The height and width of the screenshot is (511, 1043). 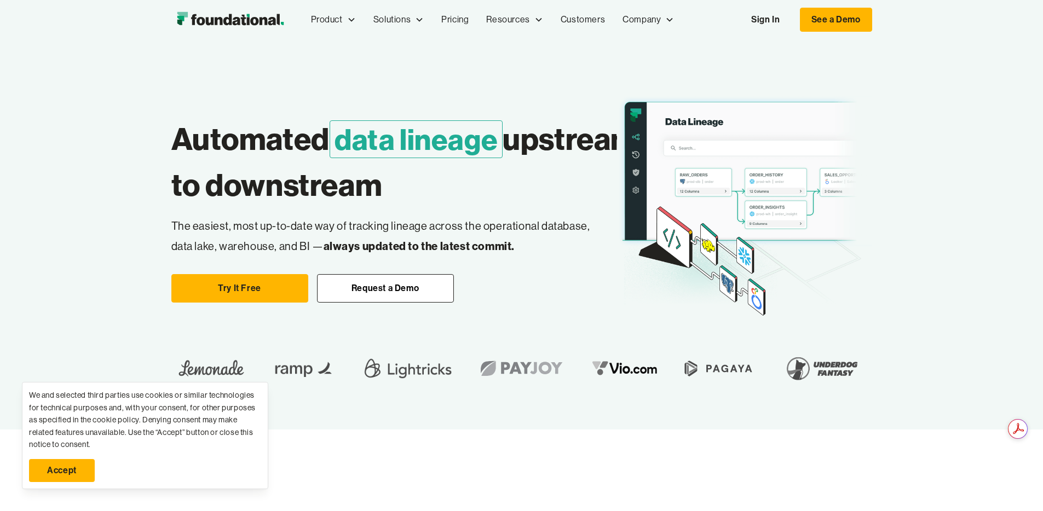 What do you see at coordinates (765, 20) in the screenshot?
I see `a: Sign In` at bounding box center [765, 20].